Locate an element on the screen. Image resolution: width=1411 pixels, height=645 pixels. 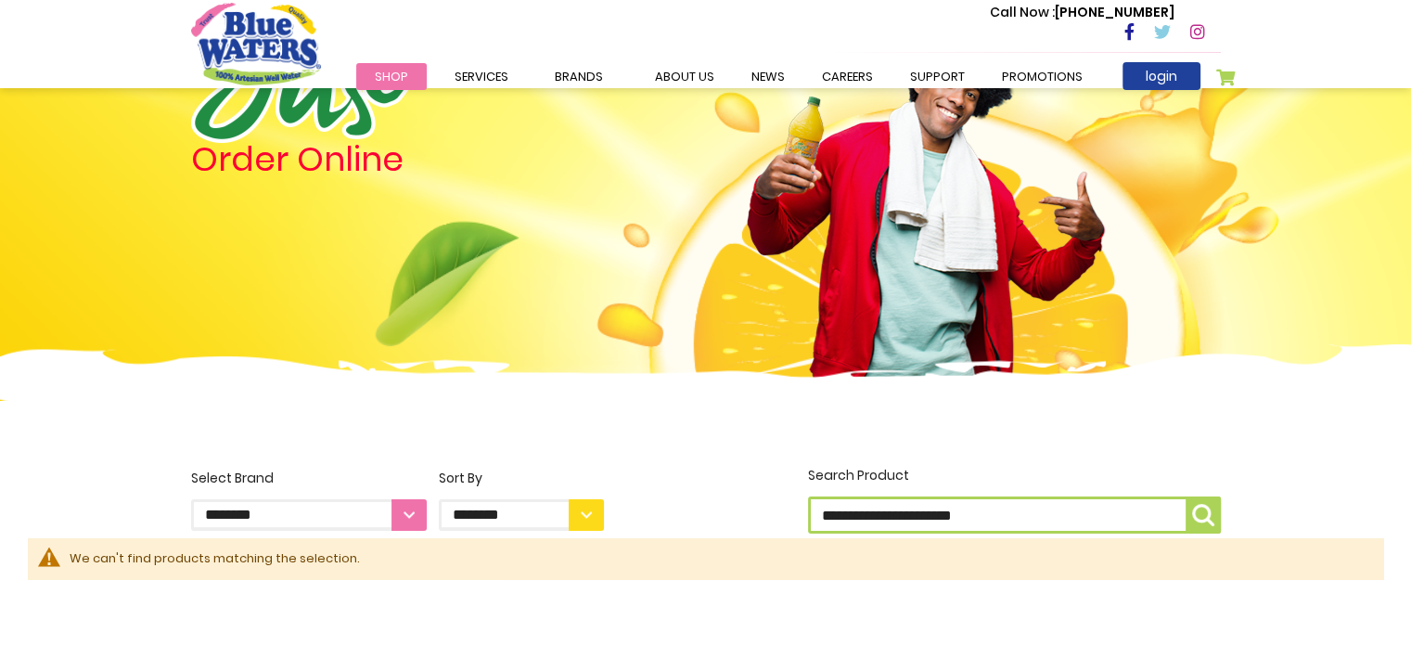
a: login is located at coordinates (1161, 76).